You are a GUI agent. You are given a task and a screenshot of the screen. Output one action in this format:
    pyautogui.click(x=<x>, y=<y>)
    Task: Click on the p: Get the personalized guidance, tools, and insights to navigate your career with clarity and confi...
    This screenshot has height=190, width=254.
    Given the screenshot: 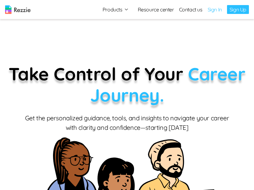 What is the action you would take?
    pyautogui.click(x=127, y=123)
    